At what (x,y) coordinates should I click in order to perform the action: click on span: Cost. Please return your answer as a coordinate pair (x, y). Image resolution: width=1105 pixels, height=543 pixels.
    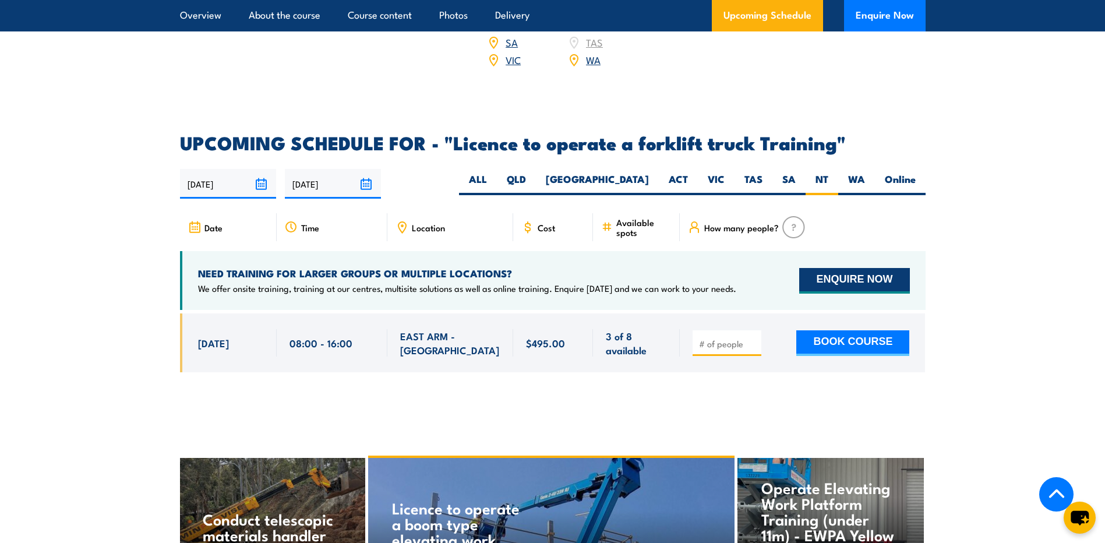
    Looking at the image, I should click on (546, 227).